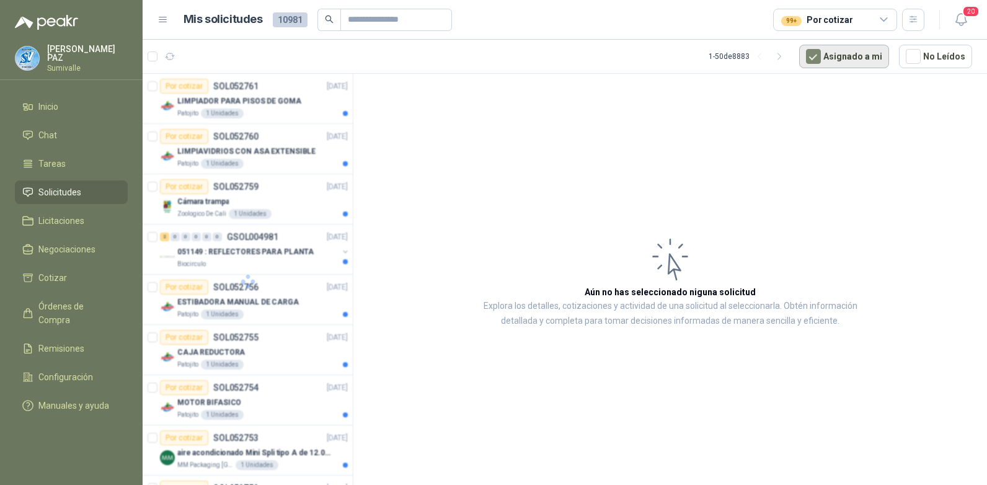  What do you see at coordinates (71, 249) in the screenshot?
I see `a: Negociaciones` at bounding box center [71, 249].